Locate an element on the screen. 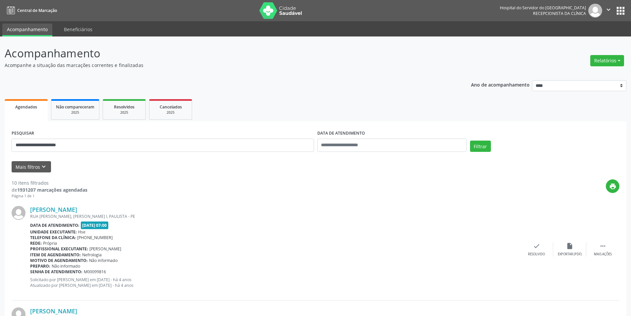  span: Não compareceram is located at coordinates (75, 107).